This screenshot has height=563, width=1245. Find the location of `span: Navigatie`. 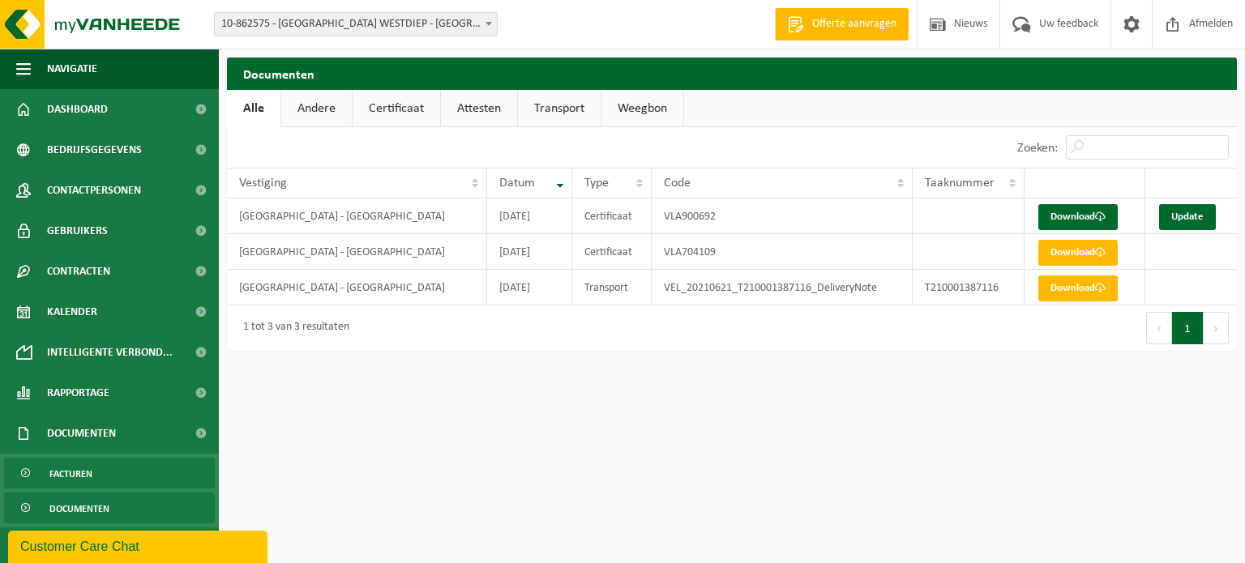

span: Navigatie is located at coordinates (72, 69).